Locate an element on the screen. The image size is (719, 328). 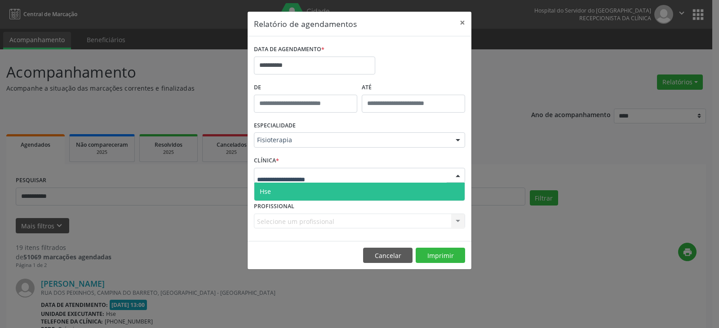
label: De is located at coordinates (306, 88).